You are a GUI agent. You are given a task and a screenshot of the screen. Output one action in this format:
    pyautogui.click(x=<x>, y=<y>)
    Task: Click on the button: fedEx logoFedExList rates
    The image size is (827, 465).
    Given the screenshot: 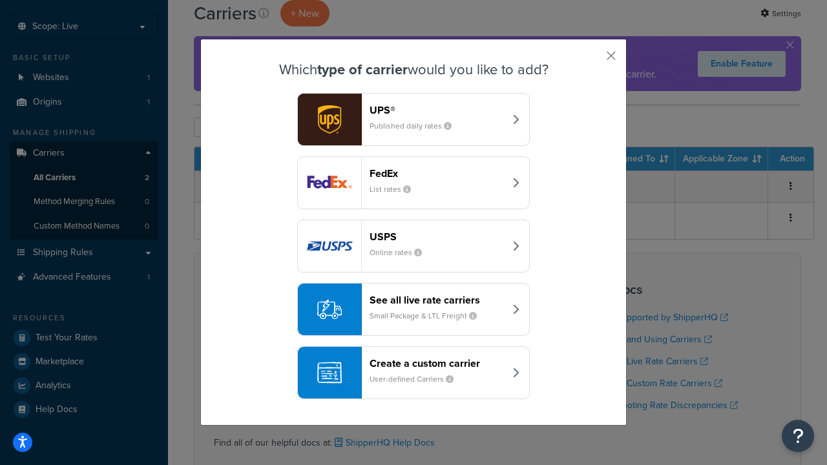 What is the action you would take?
    pyautogui.click(x=413, y=183)
    